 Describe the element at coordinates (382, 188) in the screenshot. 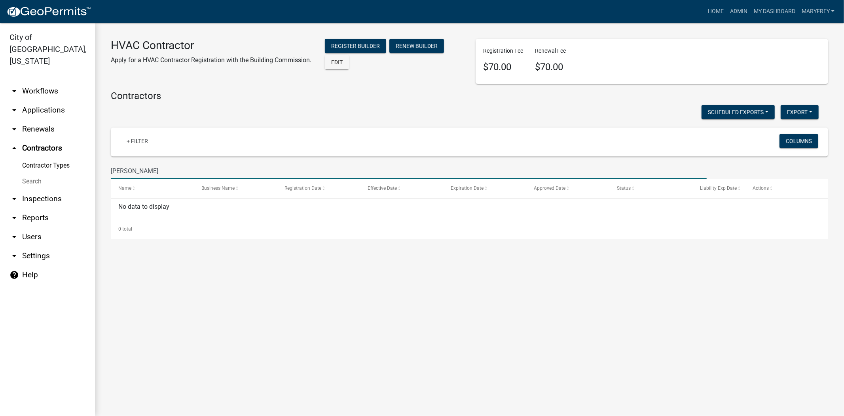

I see `span: Effective Date` at that location.